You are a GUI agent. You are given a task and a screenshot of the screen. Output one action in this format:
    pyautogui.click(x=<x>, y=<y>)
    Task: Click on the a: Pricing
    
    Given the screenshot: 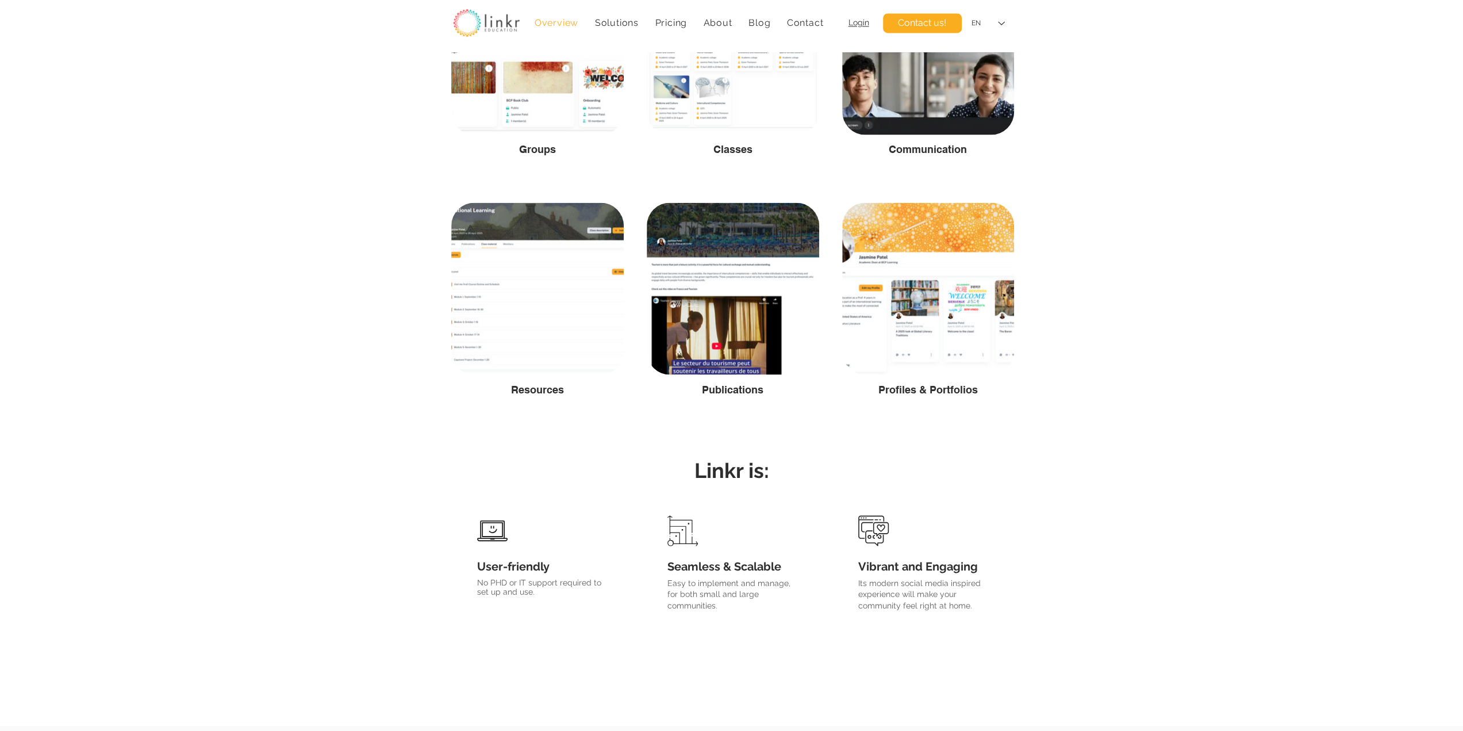 What is the action you would take?
    pyautogui.click(x=671, y=22)
    